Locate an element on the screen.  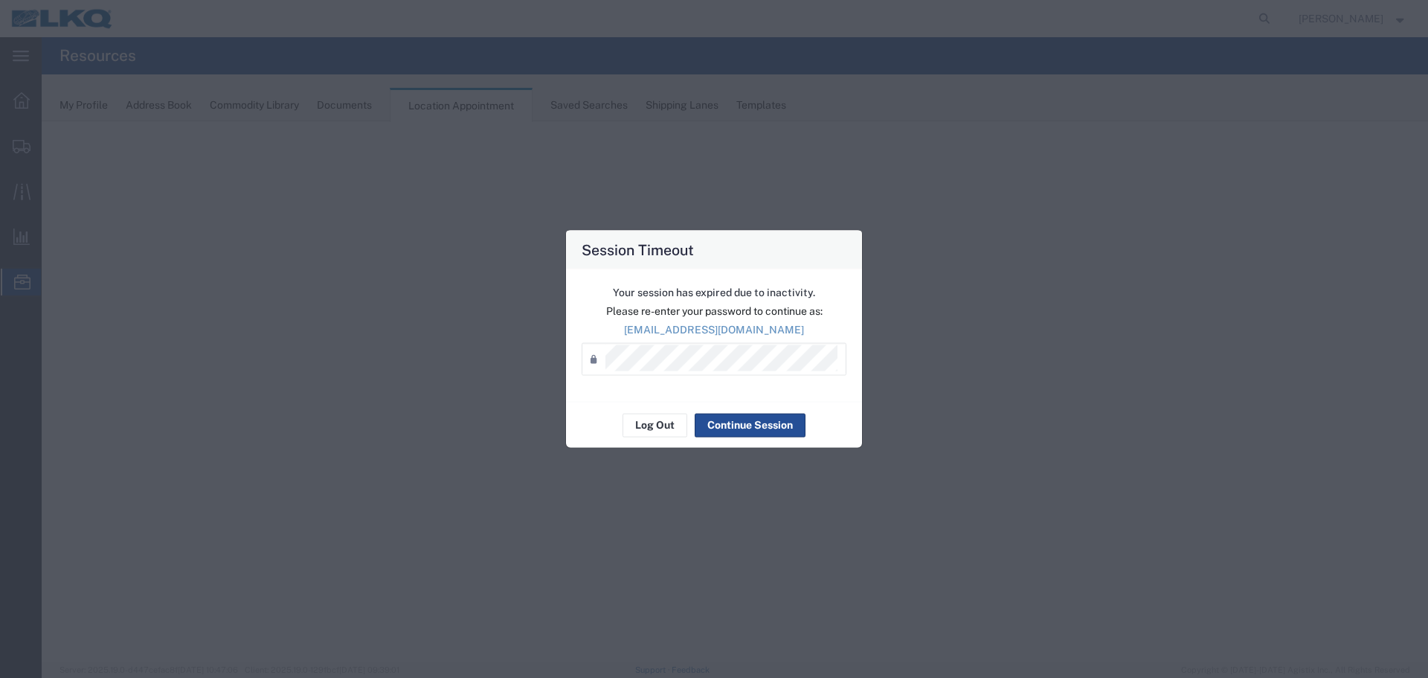
p: Your session has expired due to inactivity. is located at coordinates (714, 292).